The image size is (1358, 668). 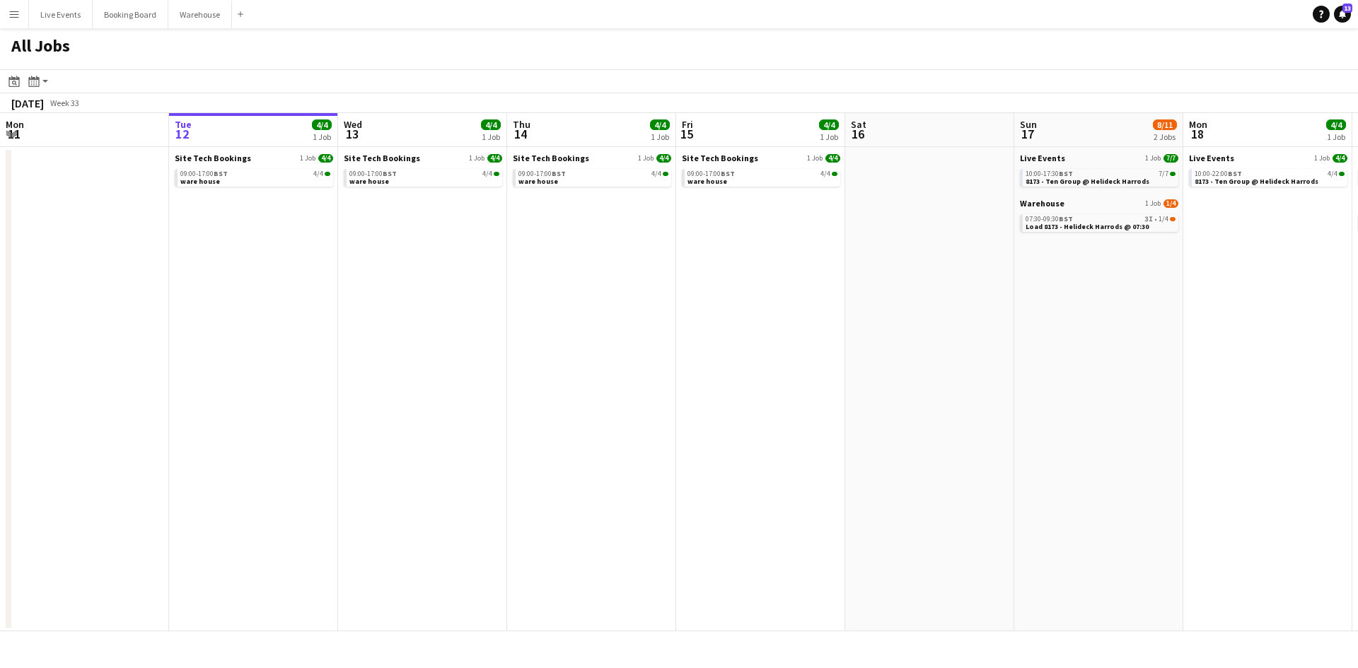 What do you see at coordinates (1268, 171) in the screenshot?
I see `div: Live Events1 Job4/410:00-22:00BST4/48173 - Ten Group @ Helideck Harrods` at bounding box center [1268, 171].